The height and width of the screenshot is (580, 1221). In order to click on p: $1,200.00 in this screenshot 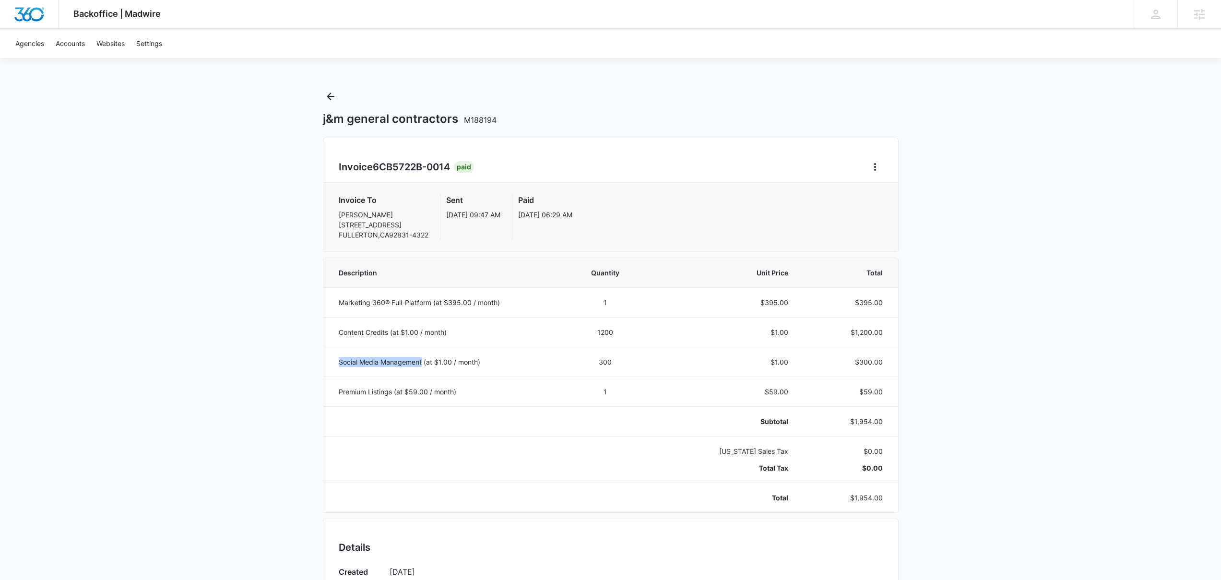, I will do `click(847, 332)`.